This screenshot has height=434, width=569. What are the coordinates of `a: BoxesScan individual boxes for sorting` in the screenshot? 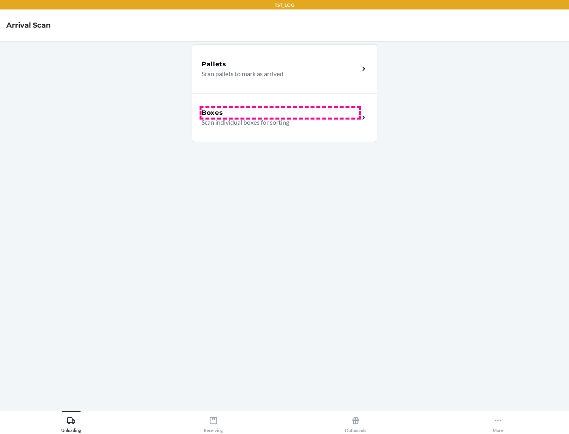 It's located at (284, 118).